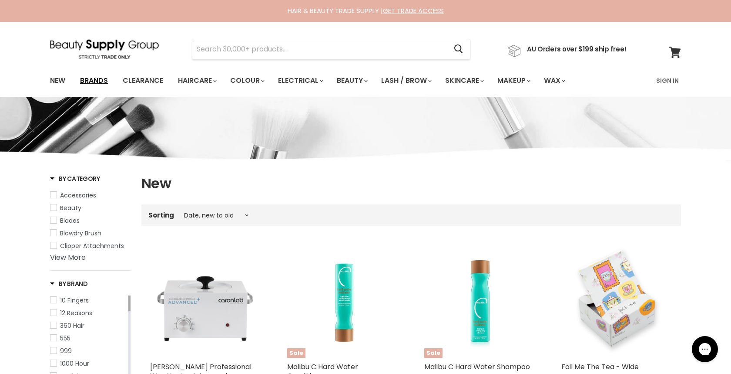 This screenshot has height=374, width=731. I want to click on img: Foil Me The Tea - Wide, so click(617, 302).